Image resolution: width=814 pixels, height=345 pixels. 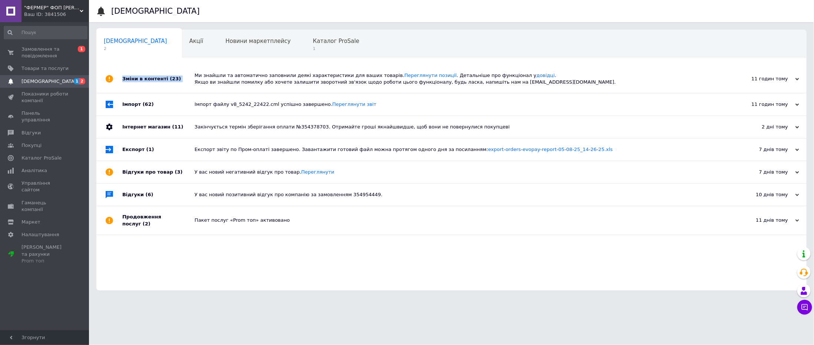 I want to click on div: Експорт, so click(x=158, y=150).